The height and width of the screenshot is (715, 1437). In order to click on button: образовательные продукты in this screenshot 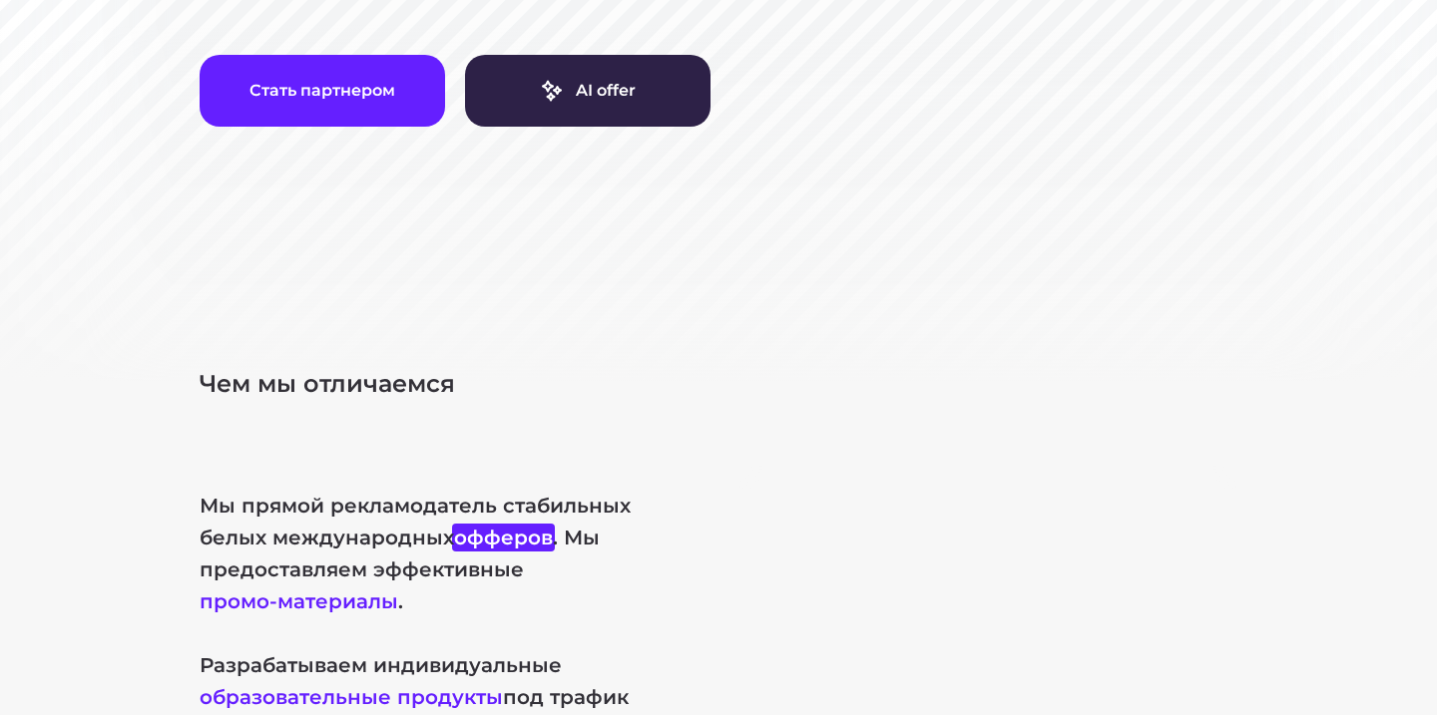, I will do `click(351, 697)`.